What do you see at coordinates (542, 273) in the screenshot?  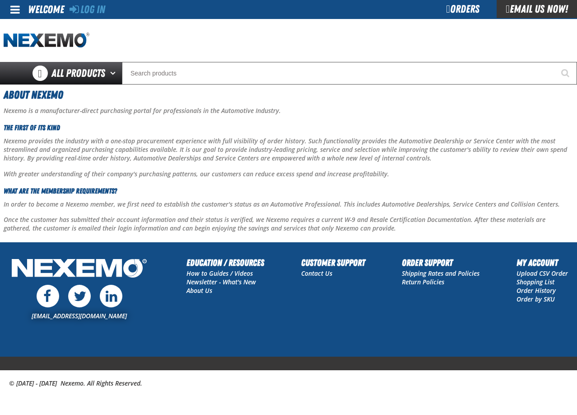 I see `a: Upload CSV Order` at bounding box center [542, 273].